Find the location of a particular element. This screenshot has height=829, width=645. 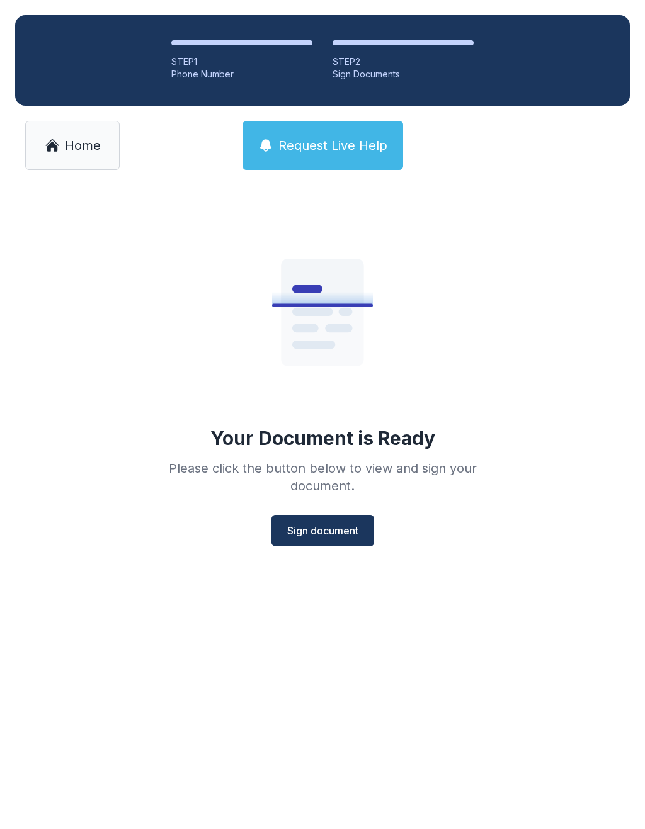

div: Sign Documents is located at coordinates (403, 74).